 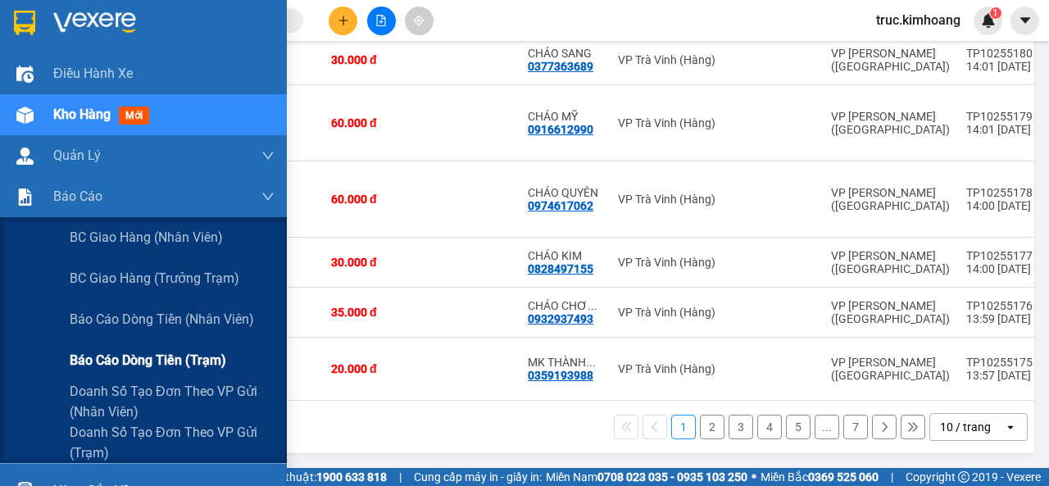 I want to click on button: 4, so click(x=770, y=427).